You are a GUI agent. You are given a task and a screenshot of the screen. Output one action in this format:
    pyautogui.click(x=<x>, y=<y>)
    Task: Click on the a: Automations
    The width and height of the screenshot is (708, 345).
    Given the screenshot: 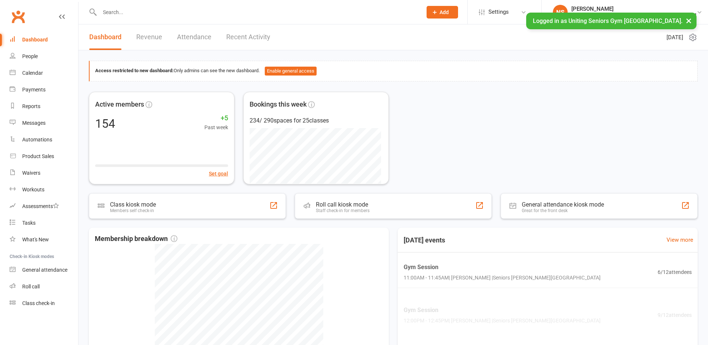 What is the action you would take?
    pyautogui.click(x=44, y=140)
    